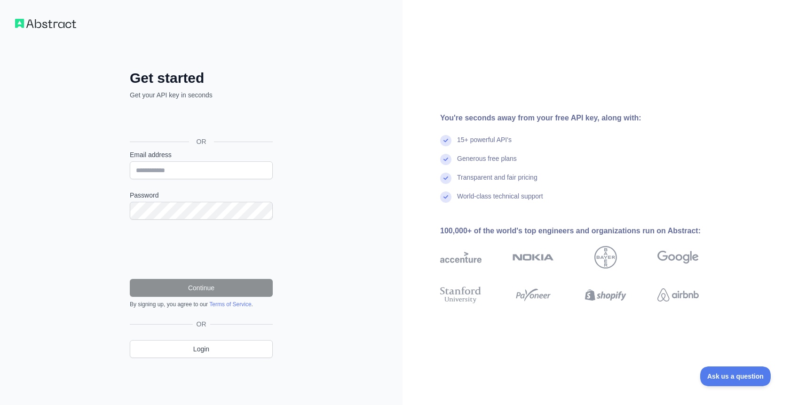  What do you see at coordinates (201, 95) in the screenshot?
I see `p: Get your API key in seconds` at bounding box center [201, 95].